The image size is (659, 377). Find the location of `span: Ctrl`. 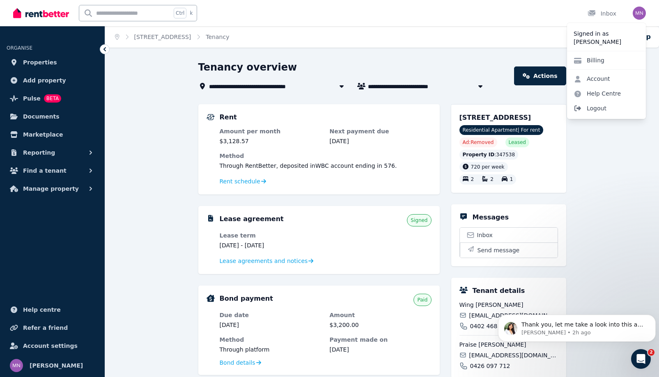

span: Ctrl is located at coordinates (180, 13).